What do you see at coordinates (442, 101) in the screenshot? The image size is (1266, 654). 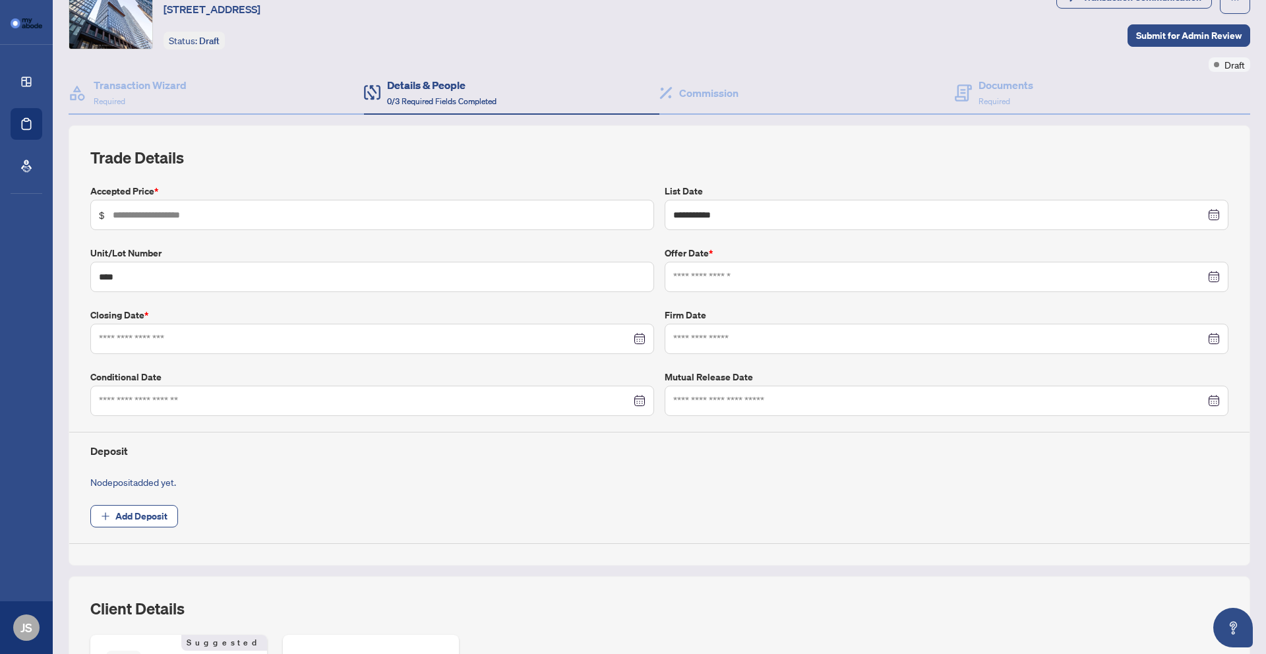 I see `span: 0/3 Required Fields Completed` at bounding box center [442, 101].